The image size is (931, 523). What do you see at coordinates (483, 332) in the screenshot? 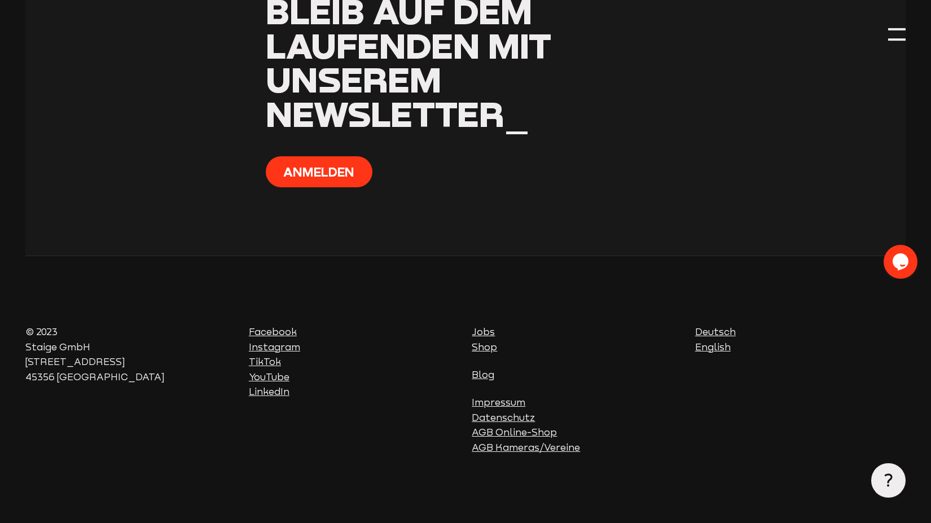
I see `a: Jobs` at bounding box center [483, 332].